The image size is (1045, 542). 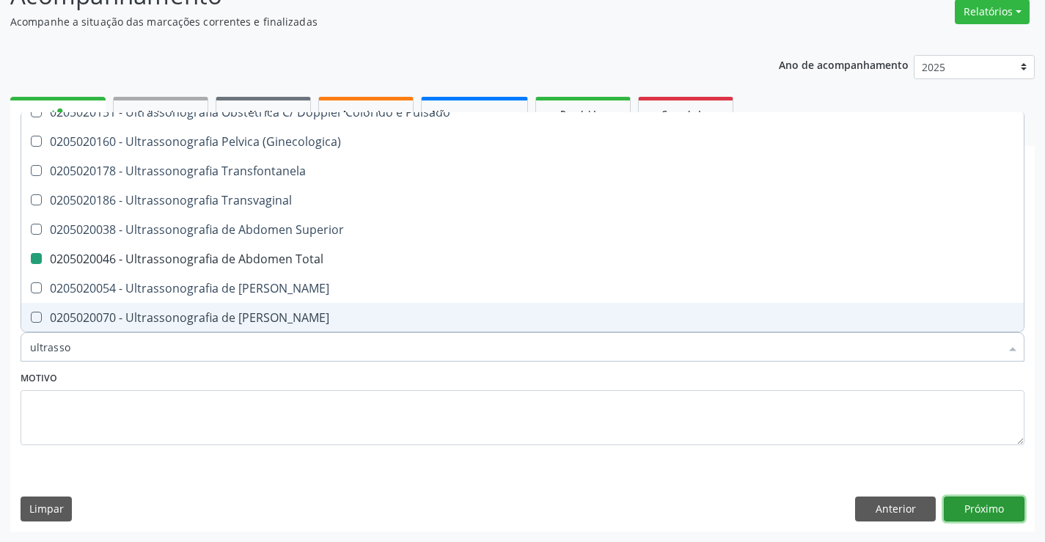 What do you see at coordinates (39, 378) in the screenshot?
I see `label: Motivo` at bounding box center [39, 378].